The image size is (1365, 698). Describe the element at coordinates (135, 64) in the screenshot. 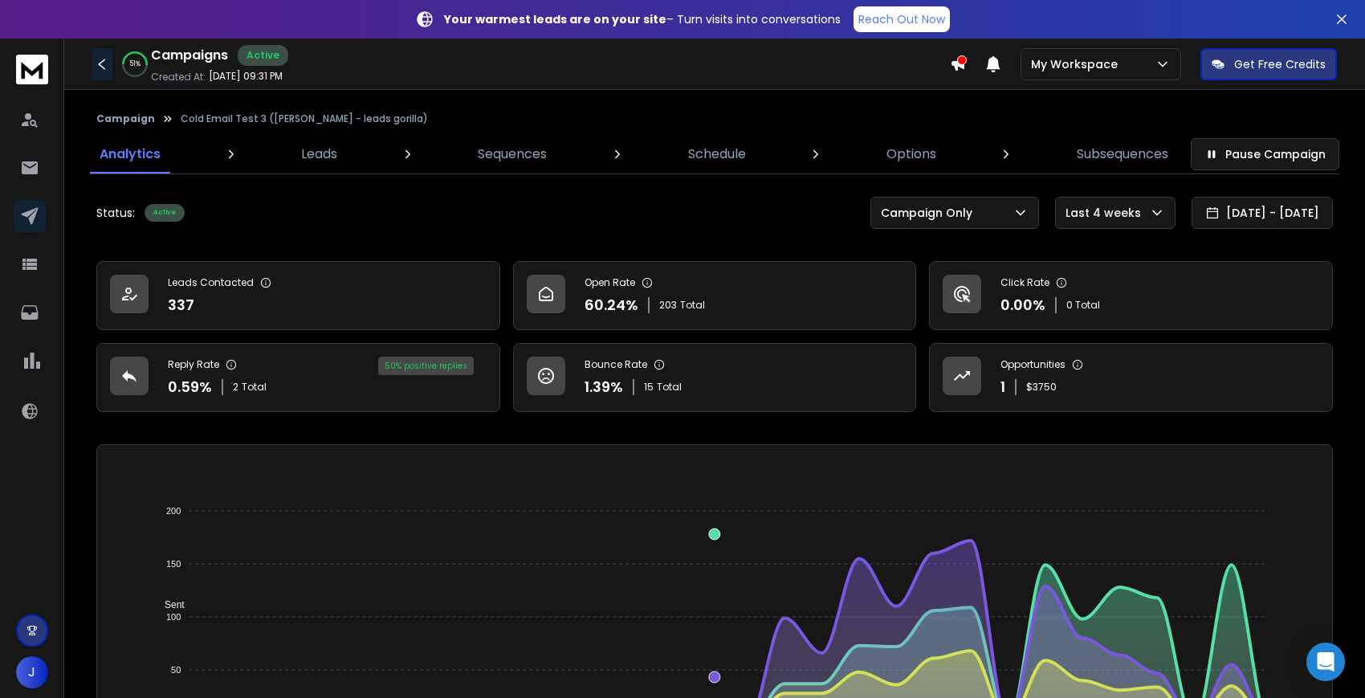

I see `p: 51 %` at that location.